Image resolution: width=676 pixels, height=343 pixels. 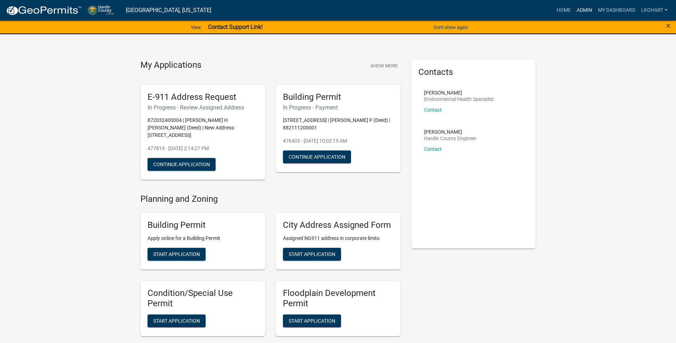 I want to click on p: Apply online for a Building Permit, so click(x=203, y=238).